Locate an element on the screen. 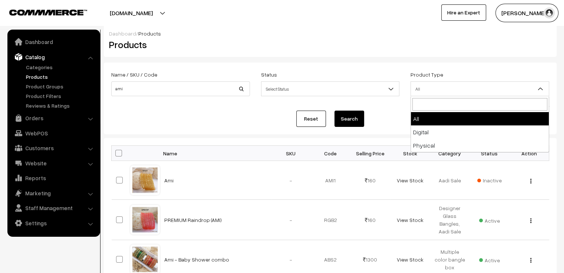  a: COMMMERCE is located at coordinates (41, 12).